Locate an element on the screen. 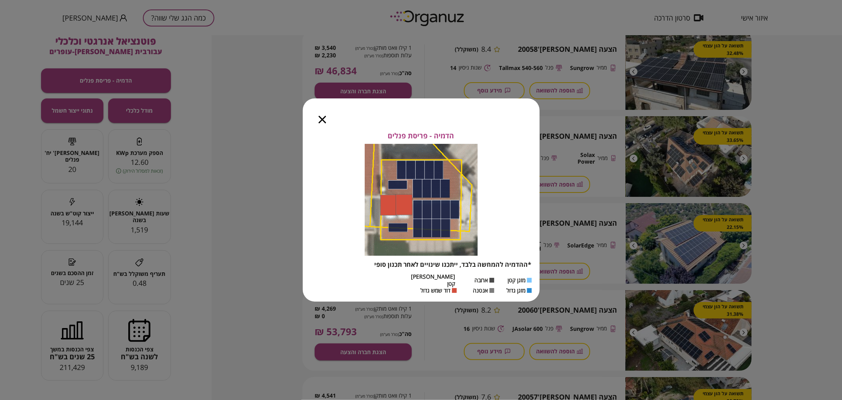 The width and height of the screenshot is (842, 400). span: מזגן קטן is located at coordinates (517, 280).